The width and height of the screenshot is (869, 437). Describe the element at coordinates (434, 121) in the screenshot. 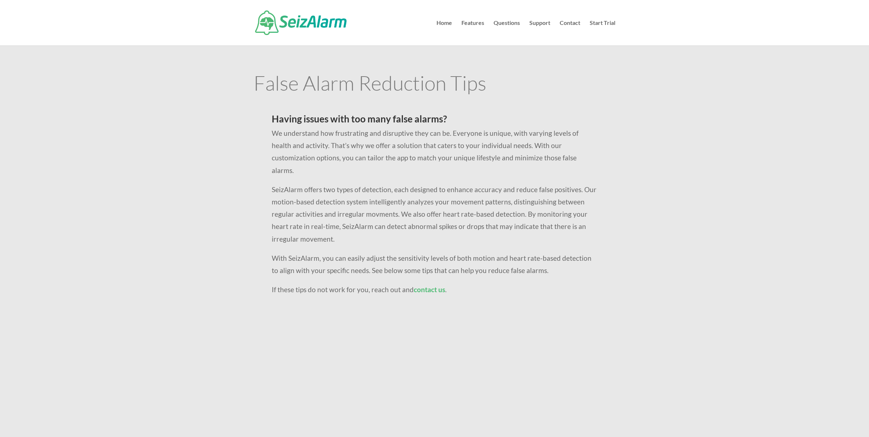

I see `h2: Having issues with too many false alarms?` at that location.